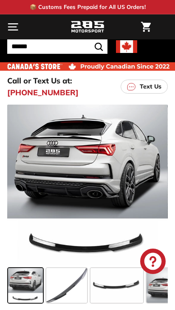  Describe the element at coordinates (39, 80) in the screenshot. I see `p: Call or Text Us at:` at that location.